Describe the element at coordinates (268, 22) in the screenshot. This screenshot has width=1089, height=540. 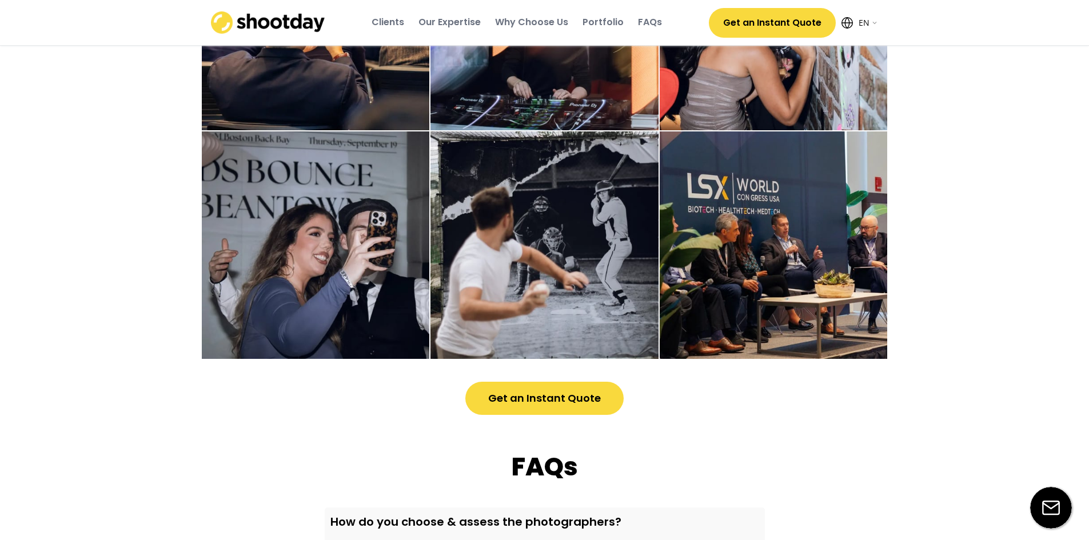
I see `img: shootday_logo.png` at that location.